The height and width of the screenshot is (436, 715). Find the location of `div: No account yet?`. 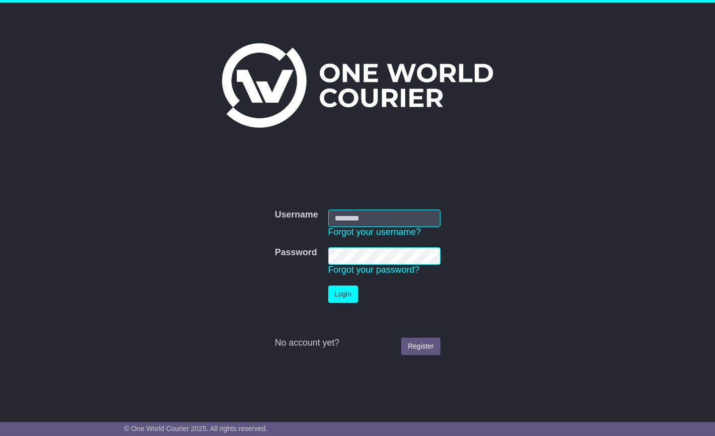

div: No account yet? is located at coordinates (357, 343).